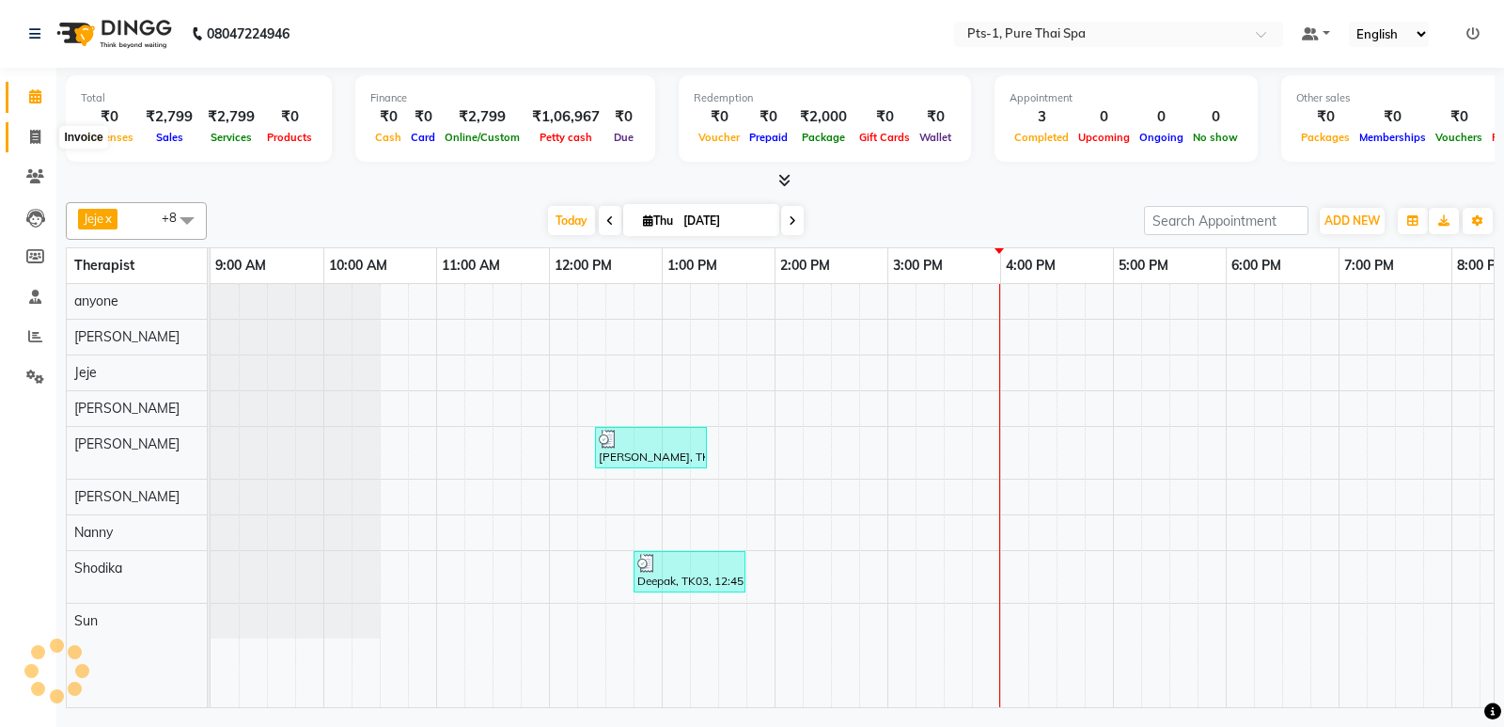  I want to click on span: Package, so click(824, 137).